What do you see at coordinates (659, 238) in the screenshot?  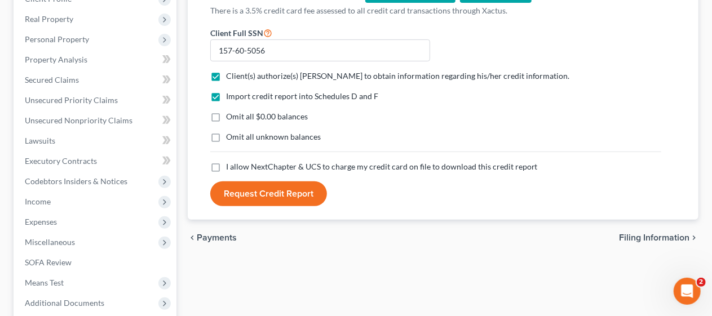 I see `button: Filing Information chevron_right` at bounding box center [659, 238].